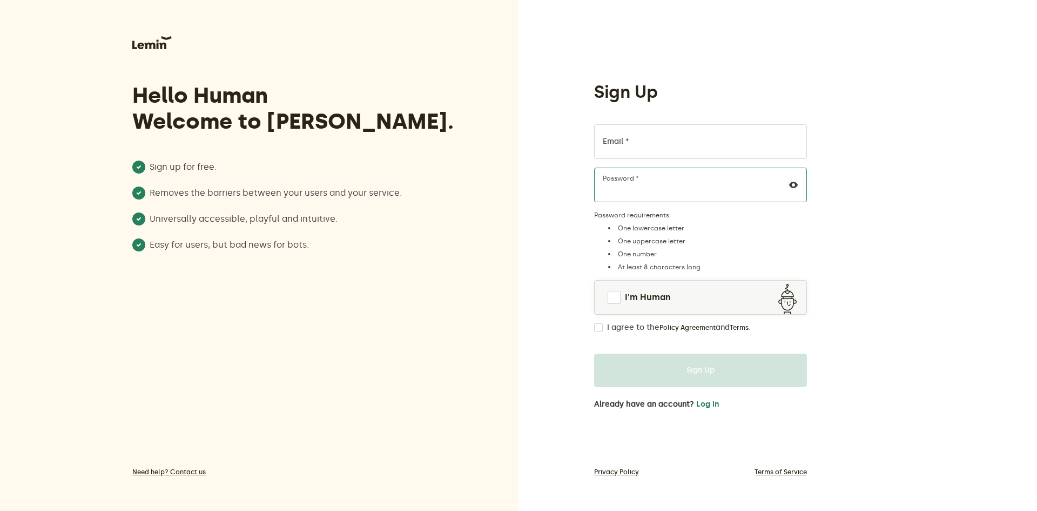 The image size is (1037, 511). I want to click on a: Terms of Service, so click(781, 472).